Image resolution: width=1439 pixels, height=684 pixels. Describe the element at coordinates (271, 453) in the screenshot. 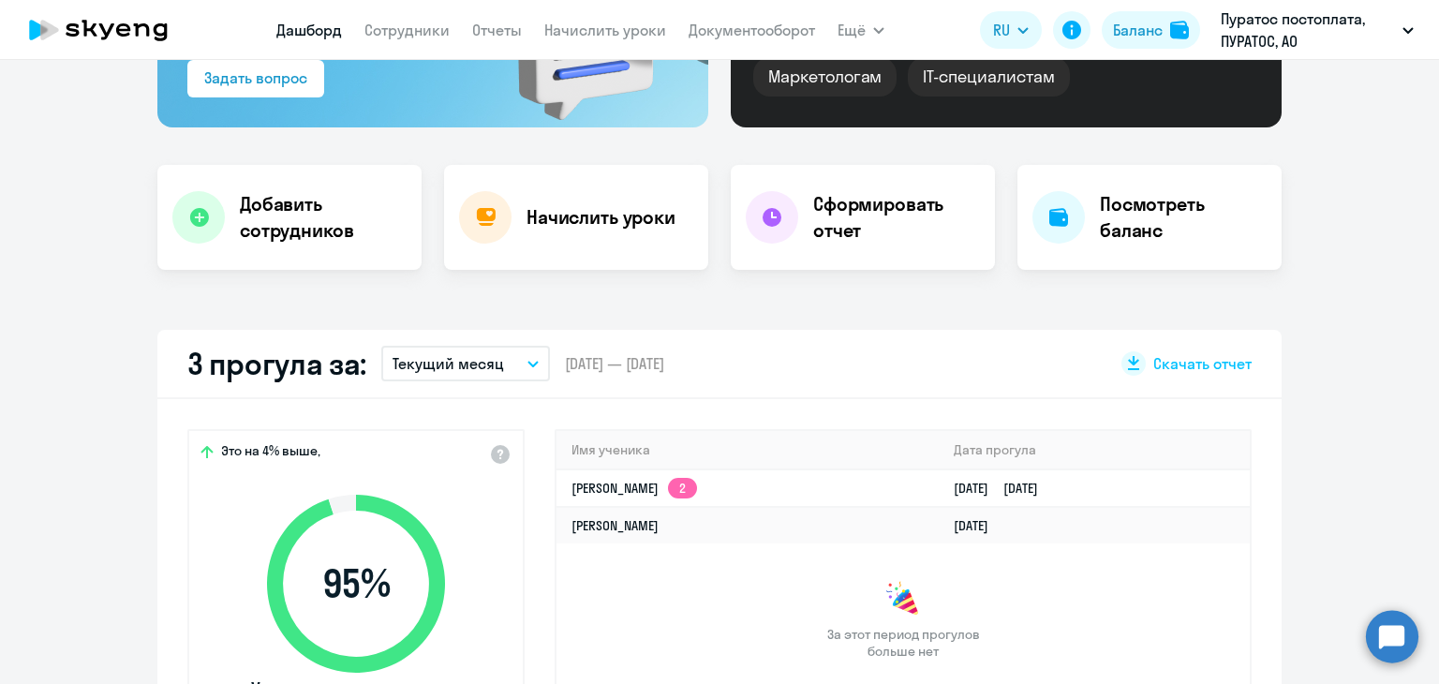

I see `span: Это на 4% выше,` at that location.